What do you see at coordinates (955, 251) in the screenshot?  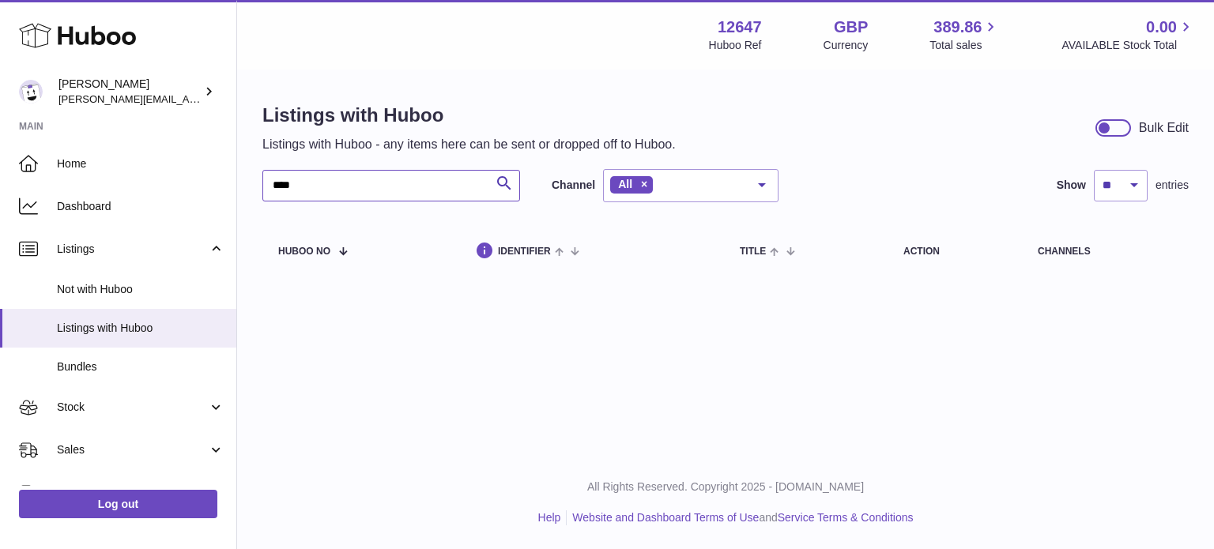 I see `div: action` at bounding box center [955, 251].